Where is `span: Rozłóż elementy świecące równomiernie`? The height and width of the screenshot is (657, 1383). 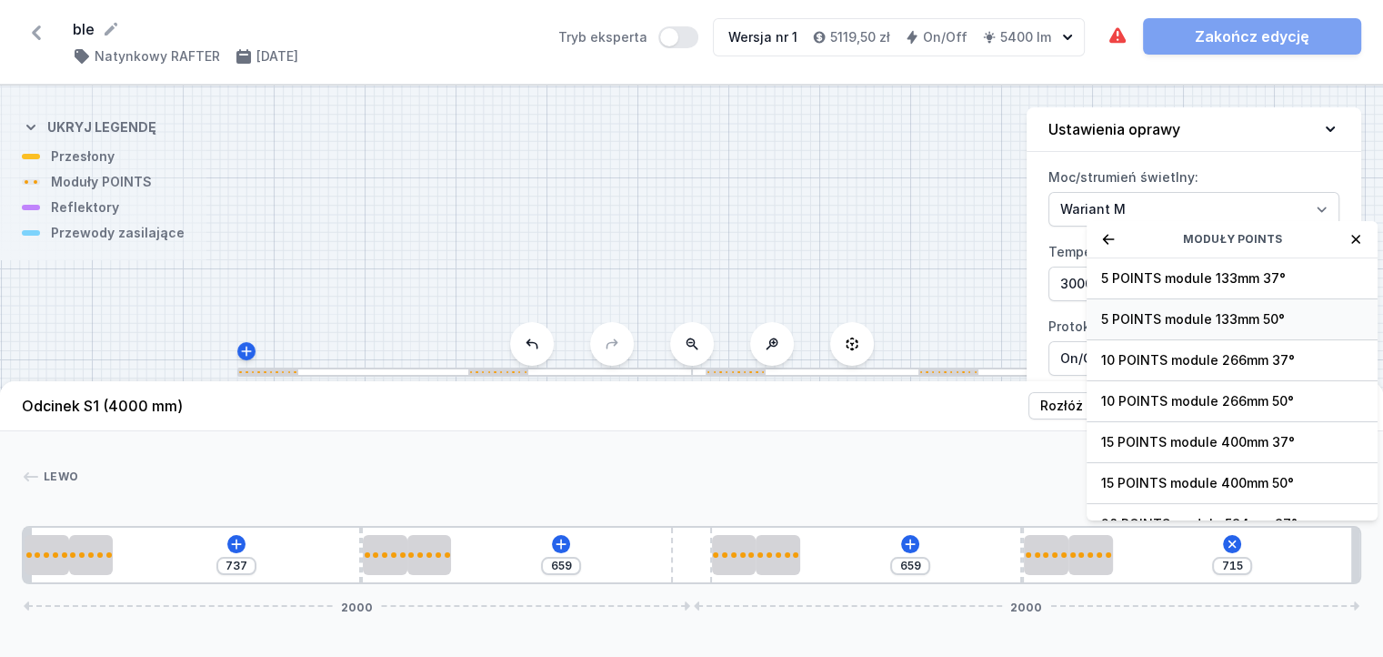
span: Rozłóż elementy świecące równomiernie is located at coordinates (1171, 406).